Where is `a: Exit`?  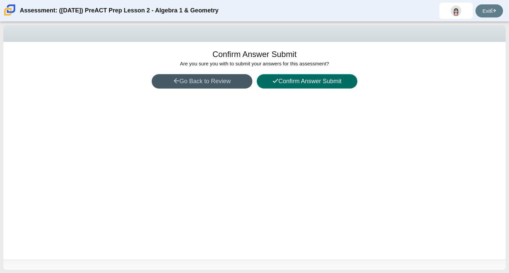
a: Exit is located at coordinates (489, 11).